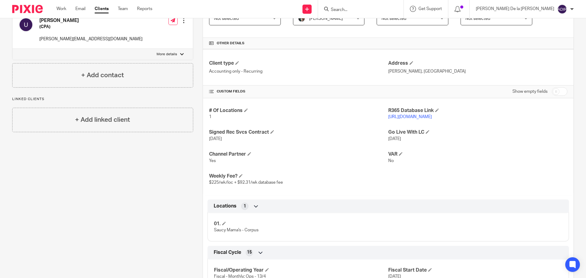 The width and height of the screenshot is (586, 278). What do you see at coordinates (357, 10) in the screenshot?
I see `input: Search` at bounding box center [357, 10].